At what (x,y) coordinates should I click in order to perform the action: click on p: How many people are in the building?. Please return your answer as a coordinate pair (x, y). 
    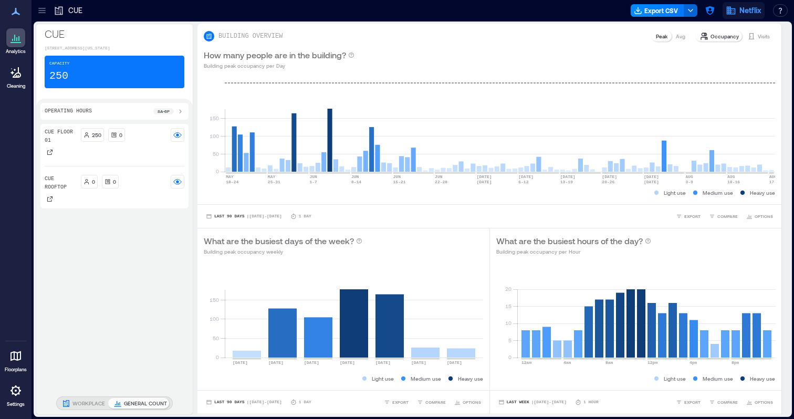
    Looking at the image, I should click on (275, 55).